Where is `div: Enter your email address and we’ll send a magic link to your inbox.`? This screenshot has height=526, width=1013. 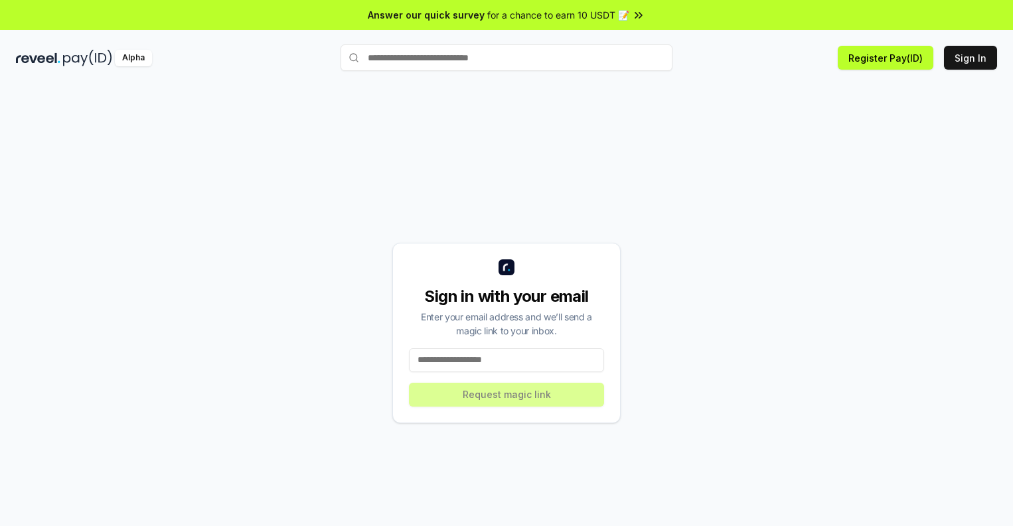 div: Enter your email address and we’ll send a magic link to your inbox. is located at coordinates (506, 324).